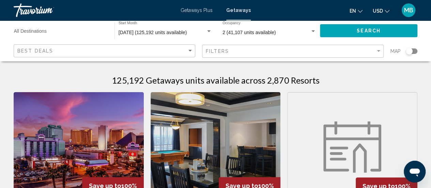 Image resolution: width=431 pixels, height=188 pixels. I want to click on a: Getaways Plus, so click(197, 10).